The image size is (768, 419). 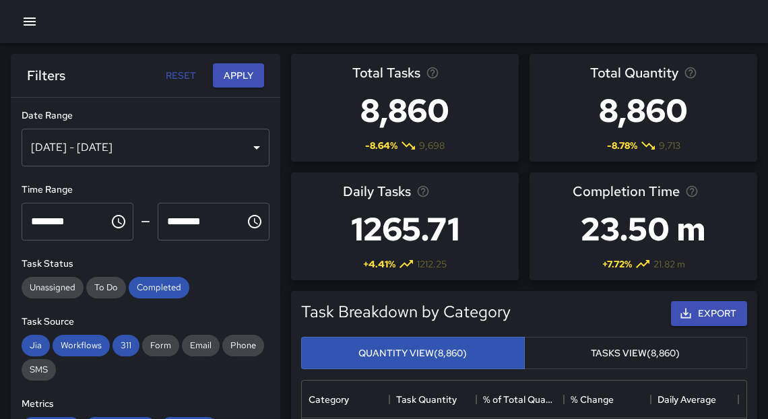 What do you see at coordinates (423, 191) in the screenshot?
I see `svg: Average number of tasks per day in the selected period, compared to the previous period.` at bounding box center [423, 191].